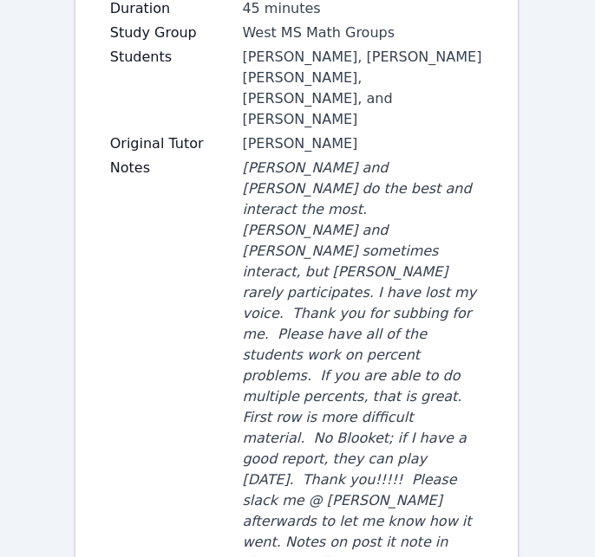 The width and height of the screenshot is (595, 557). What do you see at coordinates (171, 144) in the screenshot?
I see `label: Original Tutor` at bounding box center [171, 144].